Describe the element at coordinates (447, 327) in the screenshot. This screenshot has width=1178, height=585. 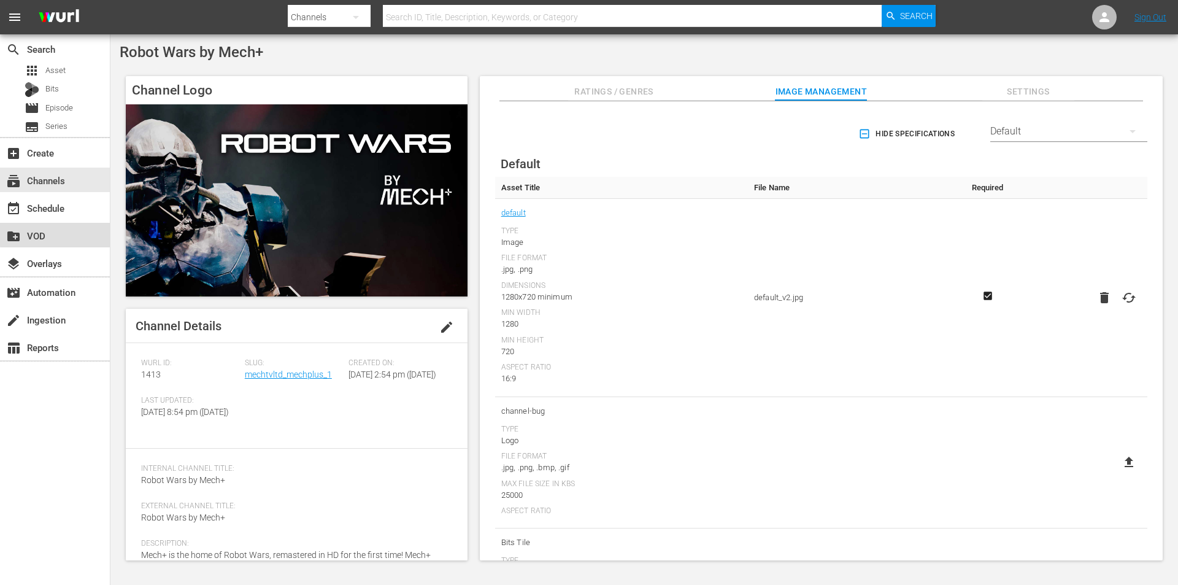
I see `button: edit` at that location.